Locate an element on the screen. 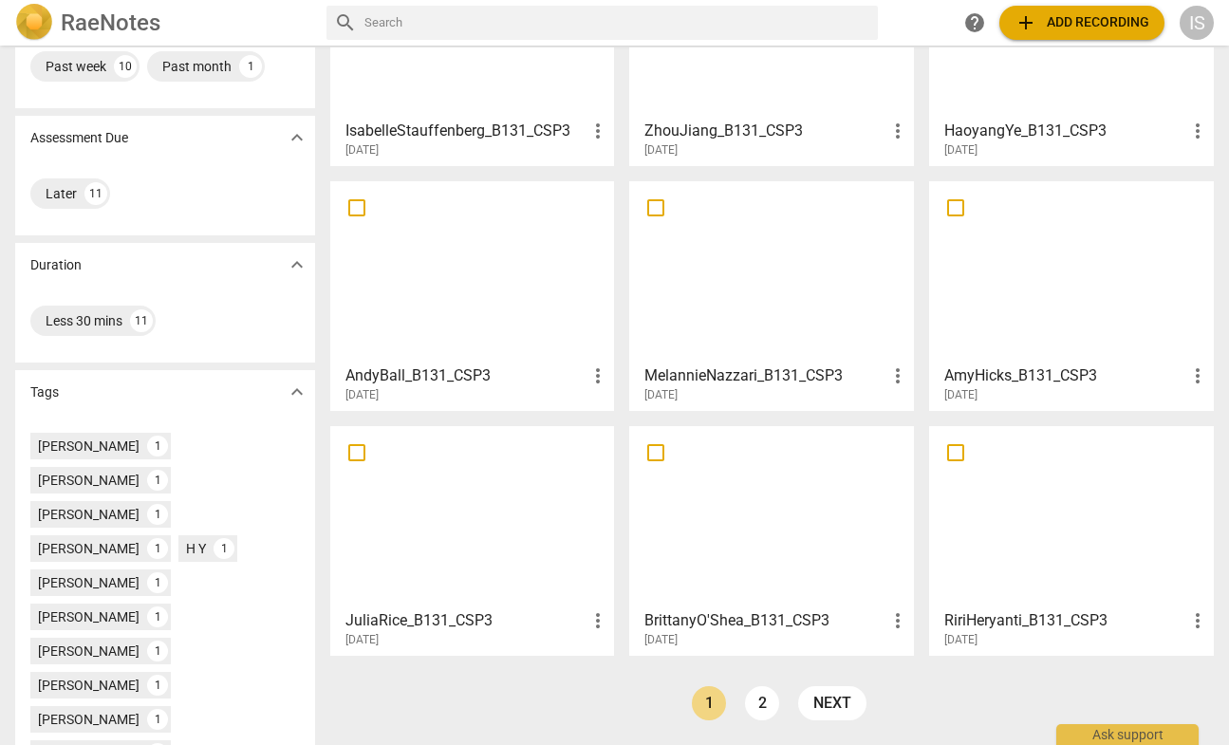  div: IS is located at coordinates (1197, 23).